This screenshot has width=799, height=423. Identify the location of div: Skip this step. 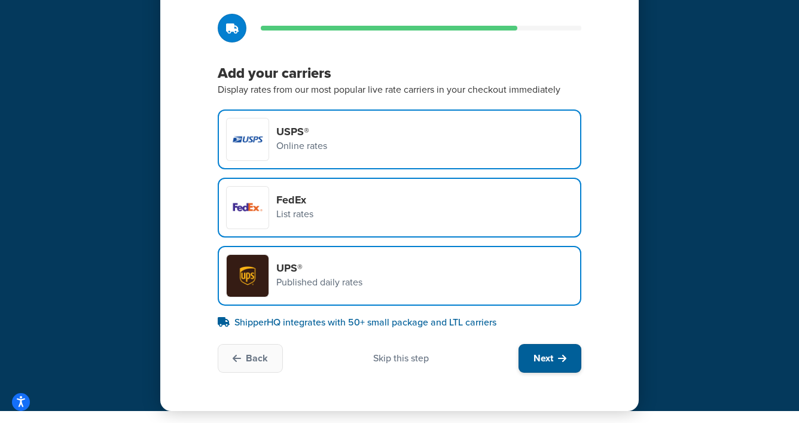
(401, 358).